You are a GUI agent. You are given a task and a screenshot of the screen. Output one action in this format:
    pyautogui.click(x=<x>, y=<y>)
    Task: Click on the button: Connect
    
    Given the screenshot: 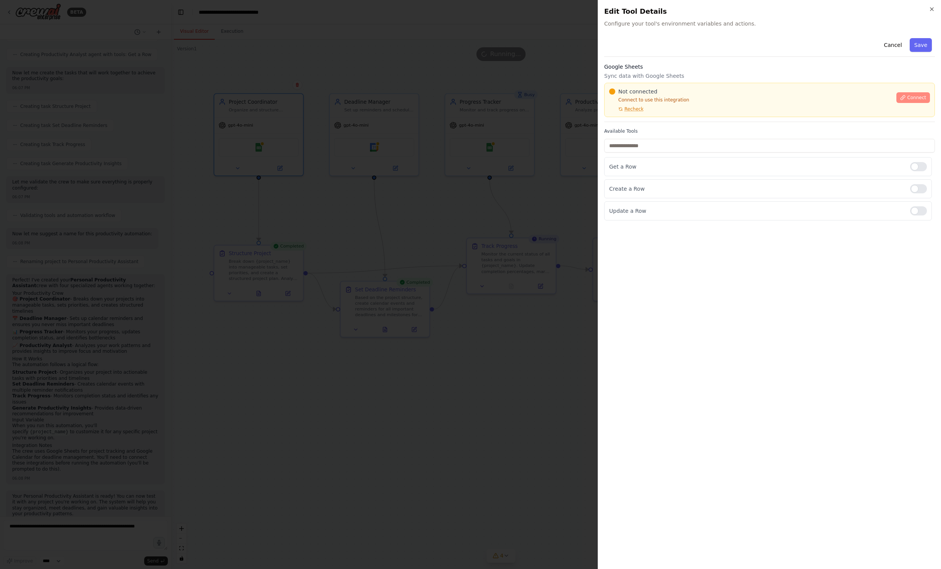 What is the action you would take?
    pyautogui.click(x=913, y=98)
    